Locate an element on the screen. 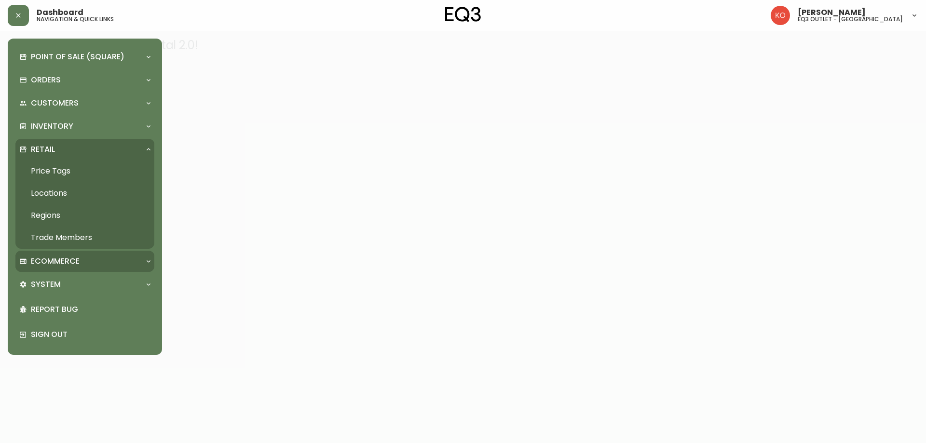 The height and width of the screenshot is (443, 926). div: Inventory is located at coordinates (85, 126).